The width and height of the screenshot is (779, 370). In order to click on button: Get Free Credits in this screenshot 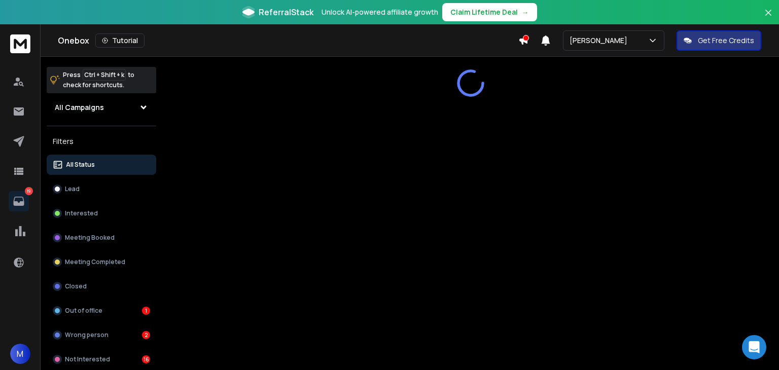, I will do `click(719, 41)`.